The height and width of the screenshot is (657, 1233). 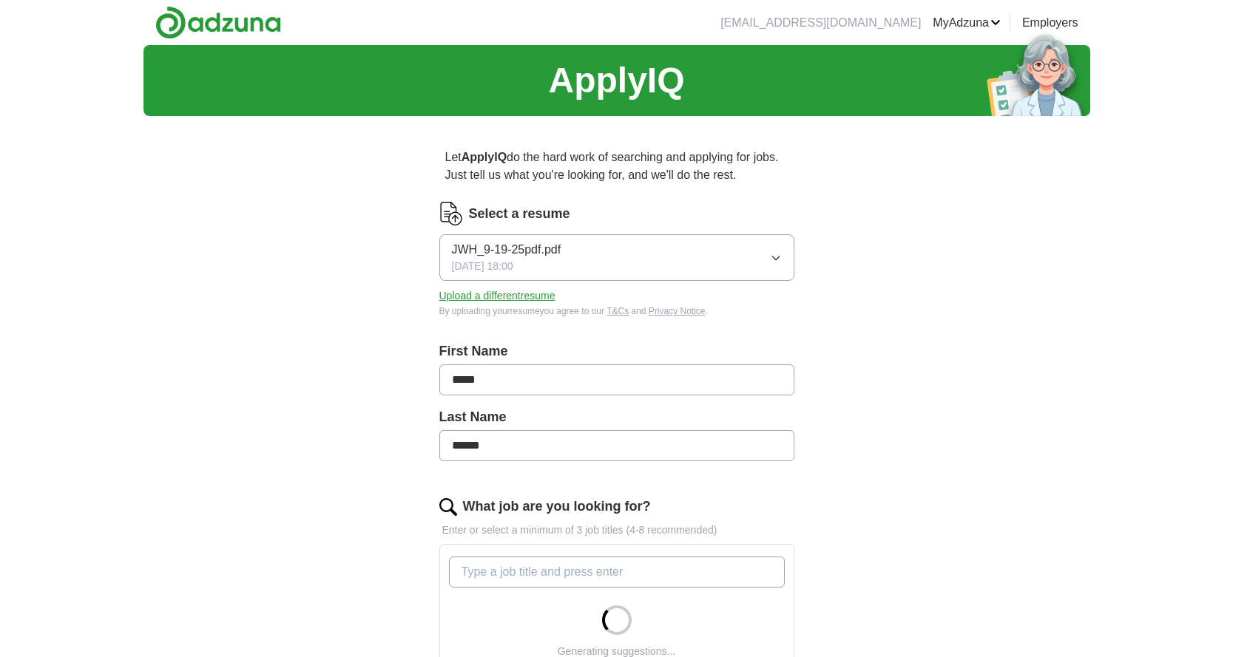 I want to click on span: JWH_9-19-25pdf.pdf, so click(x=507, y=250).